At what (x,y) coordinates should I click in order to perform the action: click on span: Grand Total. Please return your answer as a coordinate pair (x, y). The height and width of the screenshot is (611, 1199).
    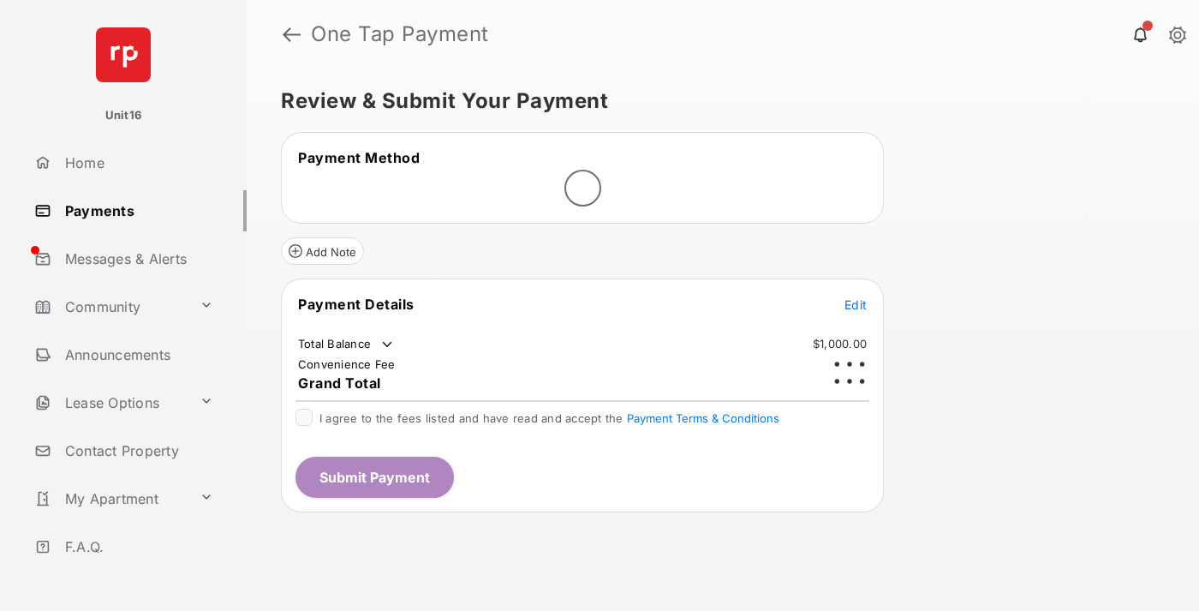
    Looking at the image, I should click on (339, 383).